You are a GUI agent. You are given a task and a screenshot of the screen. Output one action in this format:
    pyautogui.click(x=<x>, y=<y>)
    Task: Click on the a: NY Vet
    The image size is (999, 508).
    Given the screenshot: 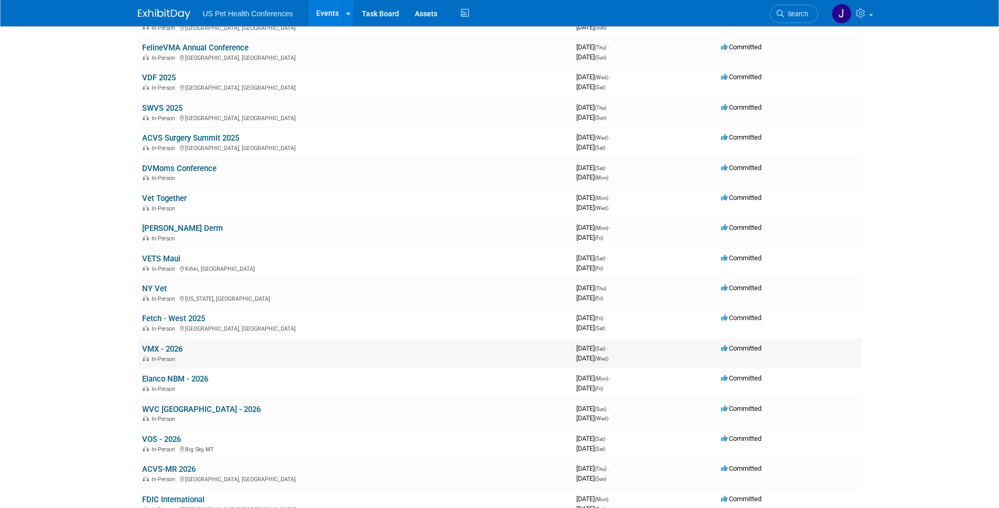 What is the action you would take?
    pyautogui.click(x=154, y=288)
    